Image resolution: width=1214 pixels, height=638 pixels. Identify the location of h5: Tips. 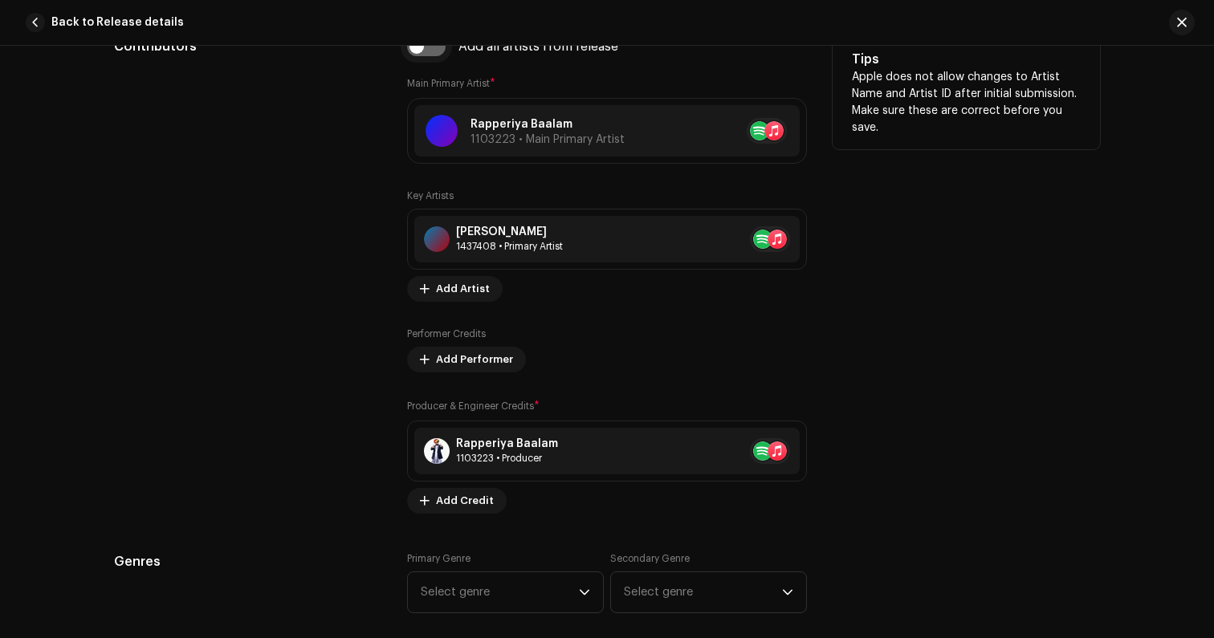
(966, 59).